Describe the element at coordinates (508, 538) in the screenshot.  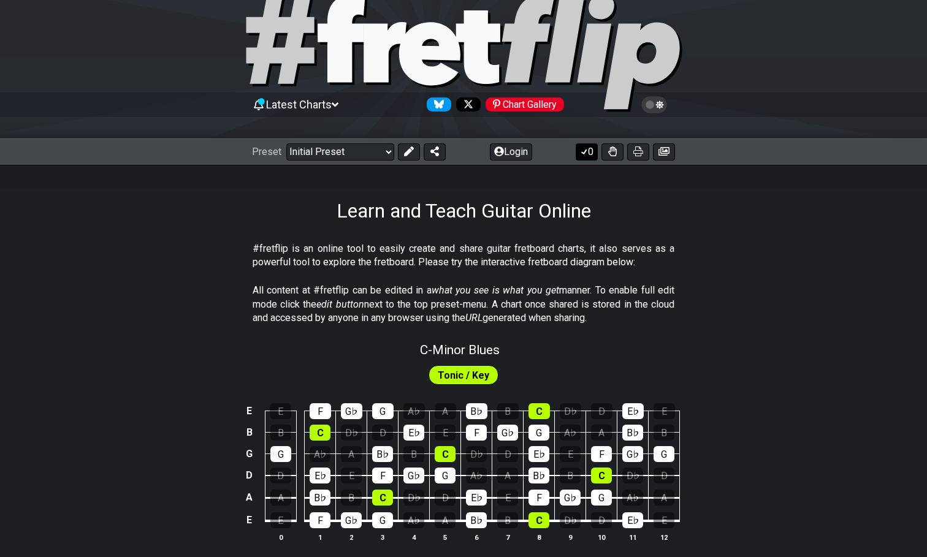
I see `th: 7` at that location.